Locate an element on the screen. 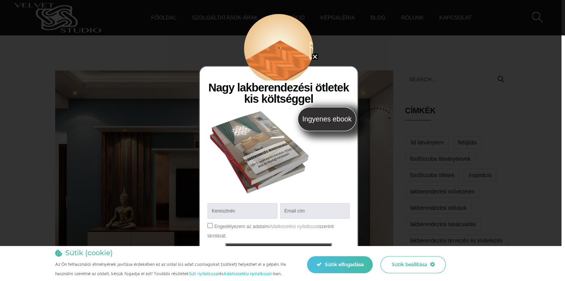  div: Sütik elfogadása is located at coordinates (340, 264).